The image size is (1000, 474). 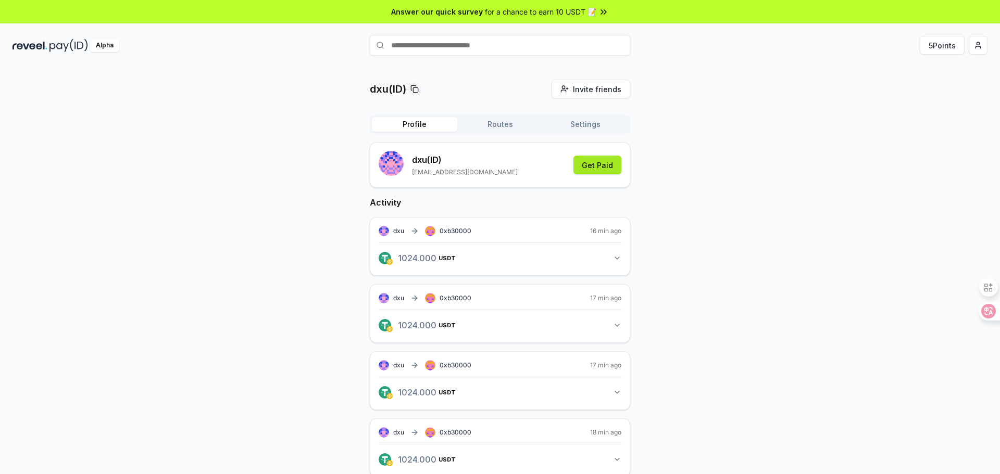 What do you see at coordinates (585, 124) in the screenshot?
I see `button: Settings` at bounding box center [585, 124].